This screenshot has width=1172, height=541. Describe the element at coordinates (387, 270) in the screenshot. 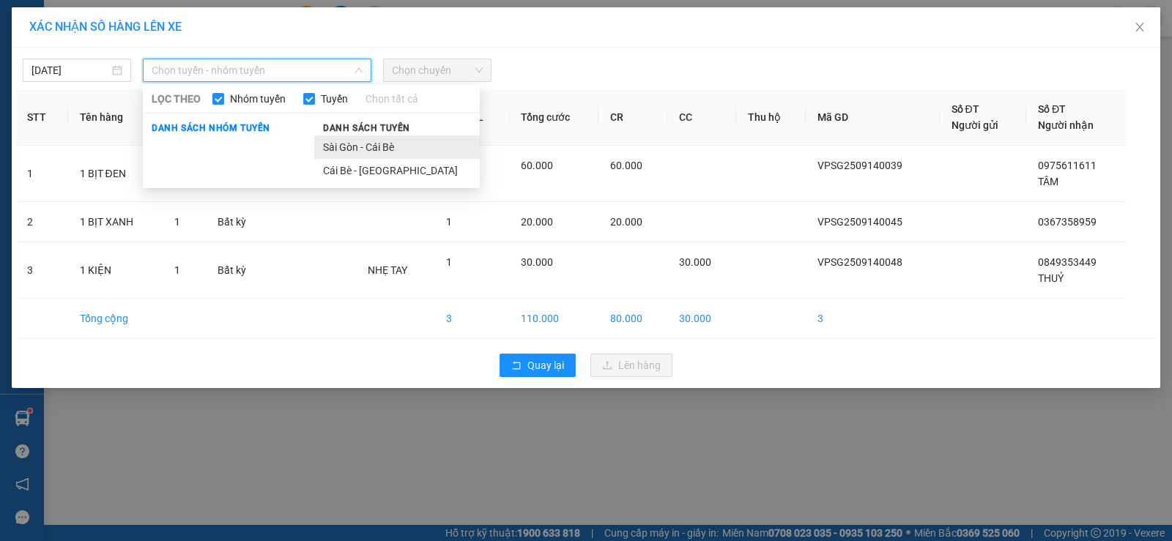

I see `span: NHẸ TAY` at that location.